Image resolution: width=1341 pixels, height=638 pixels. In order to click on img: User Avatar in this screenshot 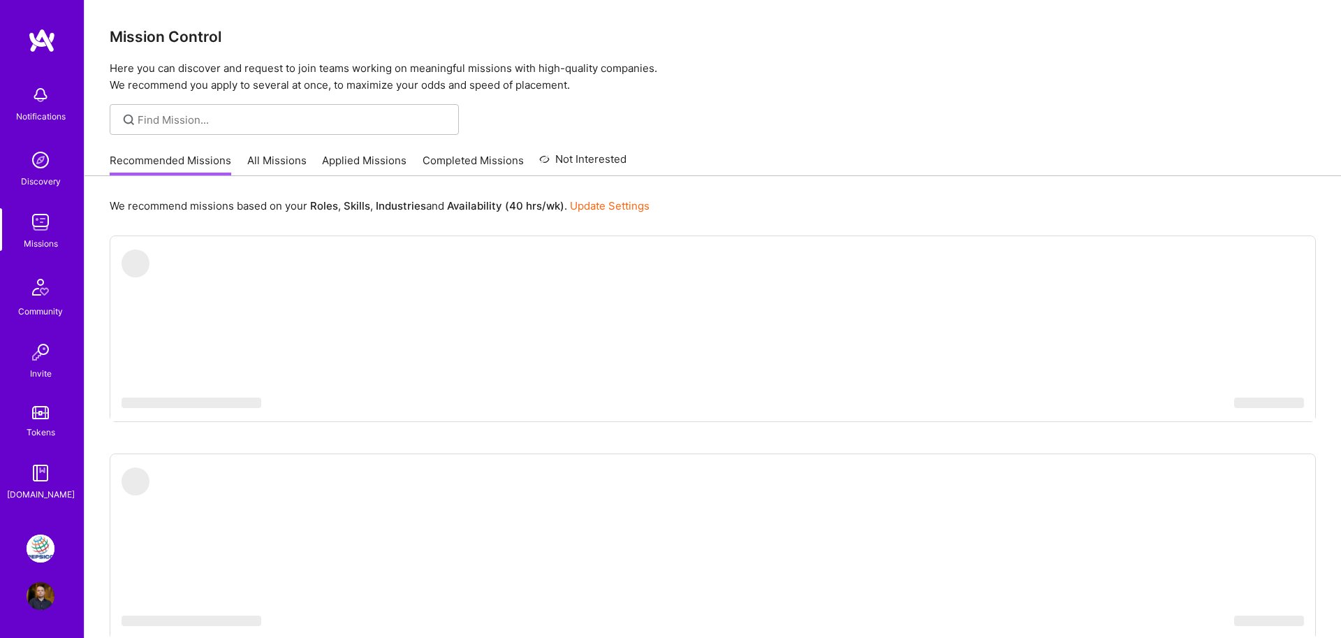, I will do `click(41, 596)`.